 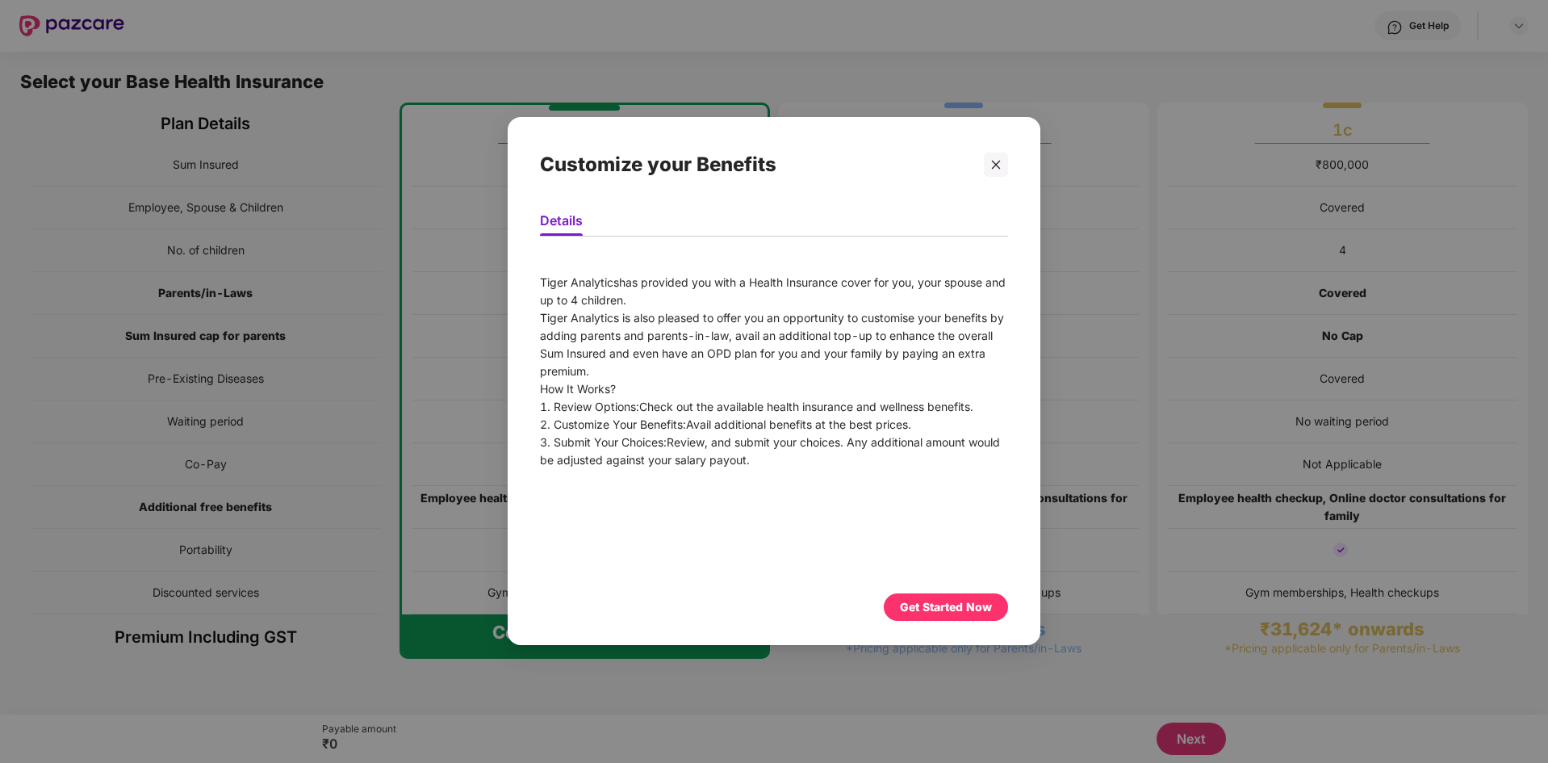 What do you see at coordinates (579, 282) in the screenshot?
I see `span: Tiger Analytics` at bounding box center [579, 282].